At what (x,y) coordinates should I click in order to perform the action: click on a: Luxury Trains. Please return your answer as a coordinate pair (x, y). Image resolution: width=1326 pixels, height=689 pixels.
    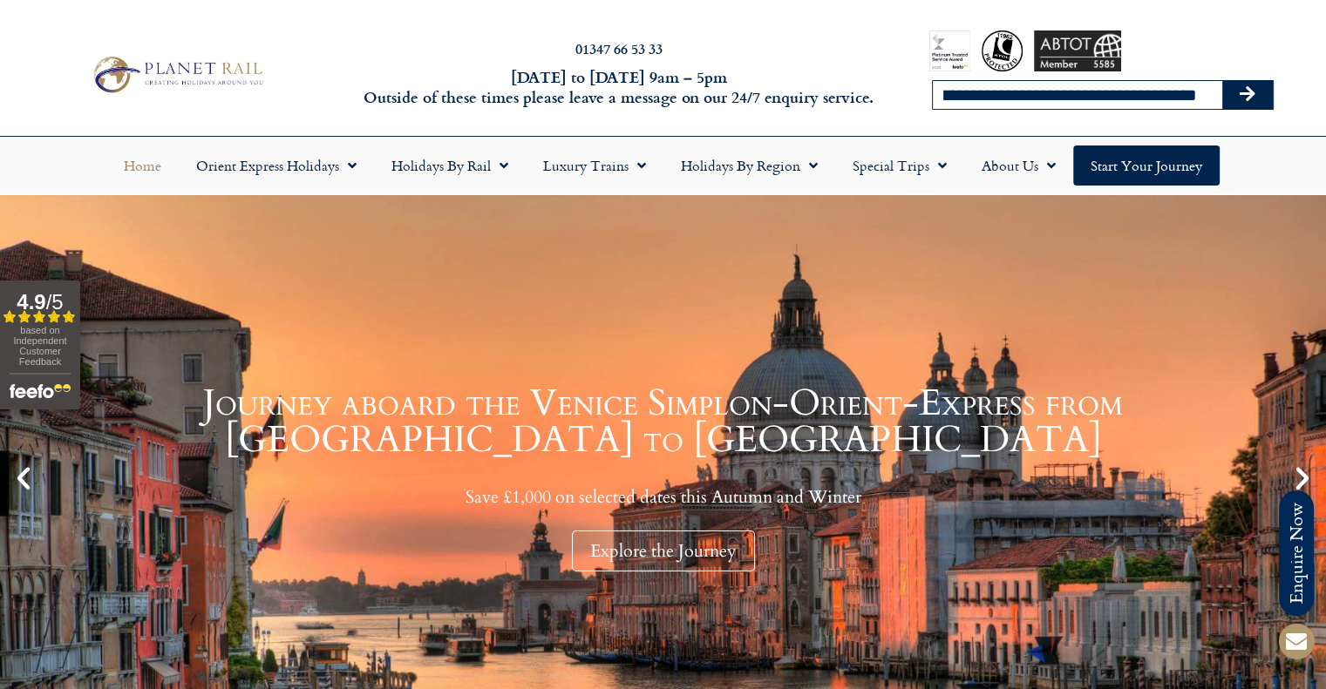
    Looking at the image, I should click on (594, 166).